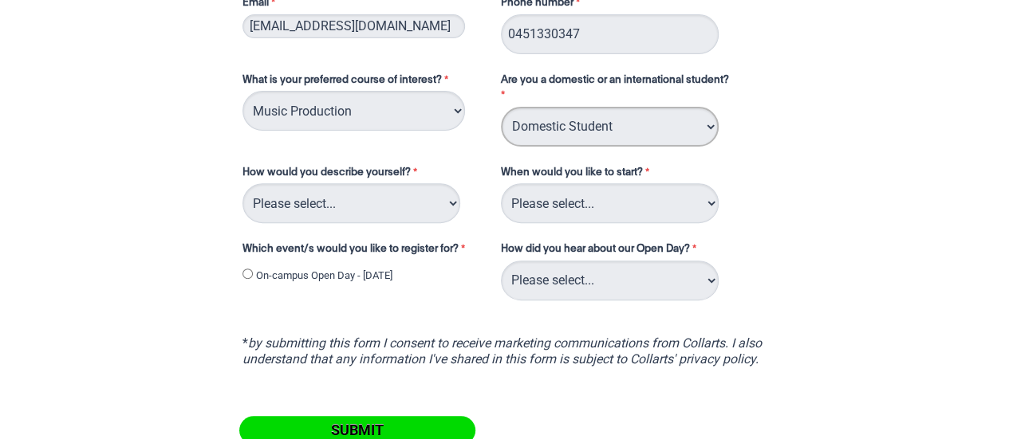  Describe the element at coordinates (353, 111) in the screenshot. I see `select: What is your preferred course of interest?` at that location.